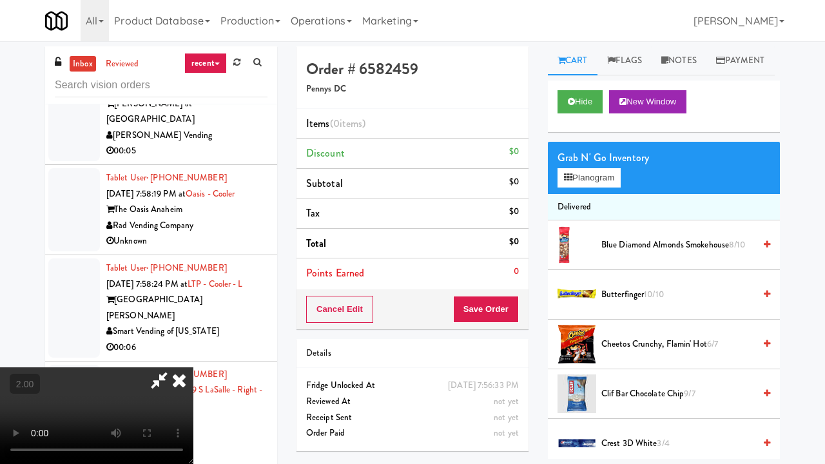  I want to click on span: Points Earned, so click(335, 273).